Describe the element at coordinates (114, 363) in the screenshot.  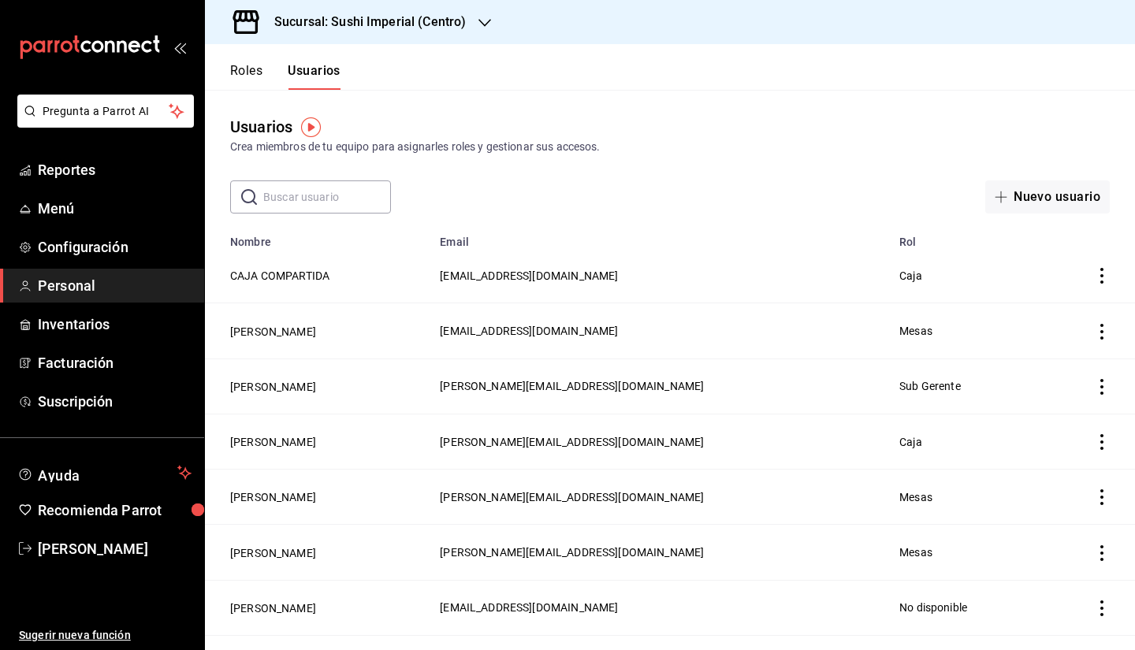
I see `span: Facturación` at that location.